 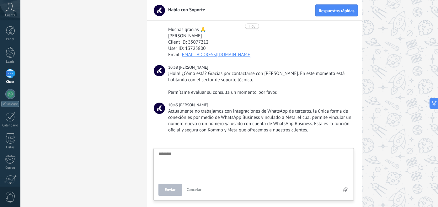 I want to click on span: Respuestas rápidas, so click(x=336, y=11).